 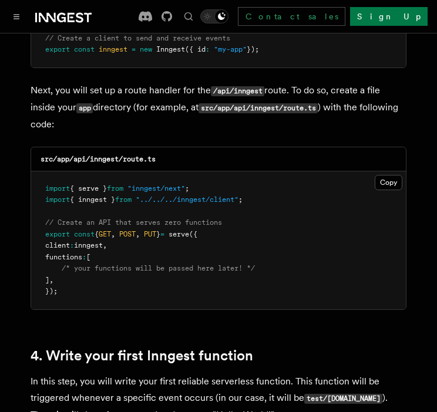 What do you see at coordinates (214, 16) in the screenshot?
I see `button: Toggle dark mode` at bounding box center [214, 16].